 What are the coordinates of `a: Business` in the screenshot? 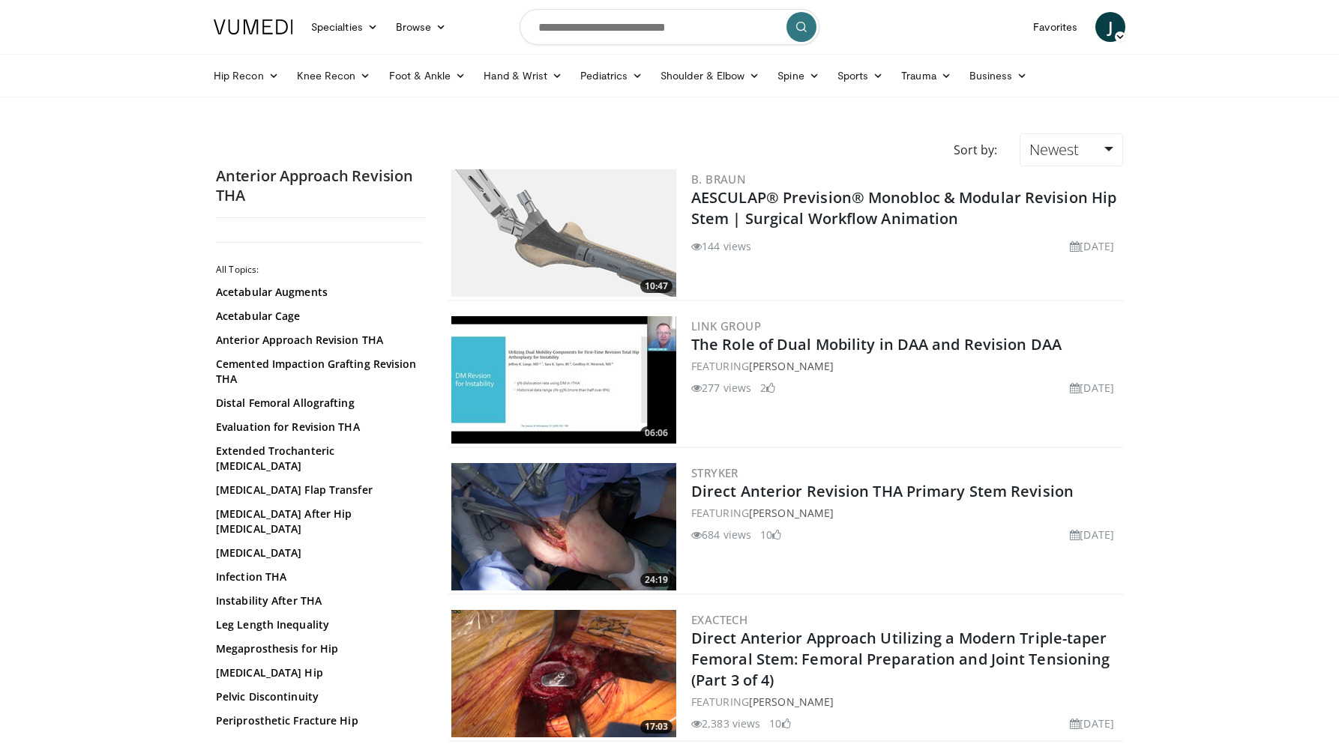 It's located at (998, 76).